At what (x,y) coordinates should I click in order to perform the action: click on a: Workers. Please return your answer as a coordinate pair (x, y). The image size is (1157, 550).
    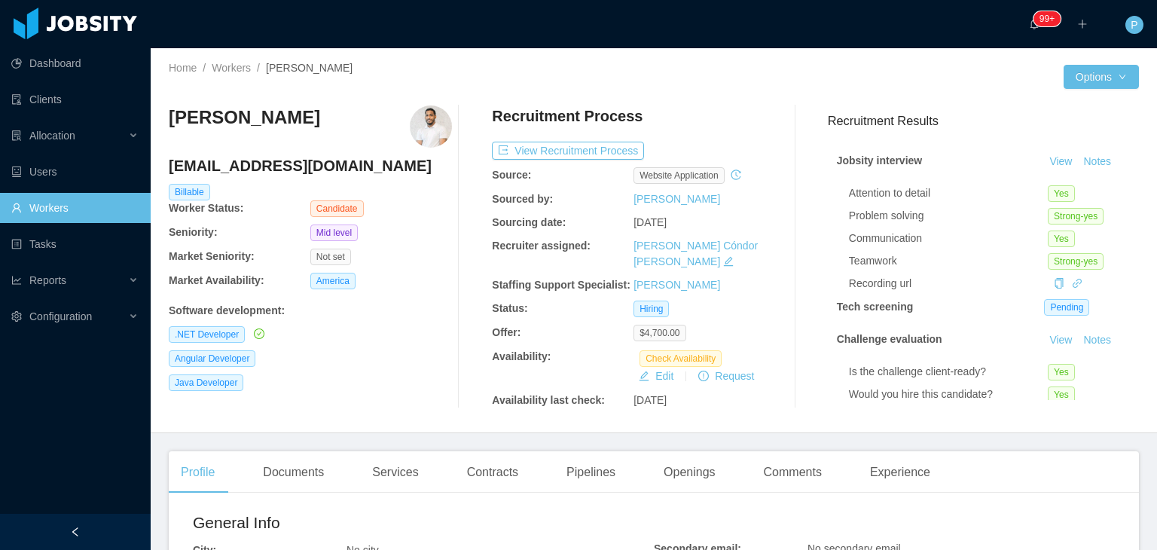
    Looking at the image, I should click on (231, 68).